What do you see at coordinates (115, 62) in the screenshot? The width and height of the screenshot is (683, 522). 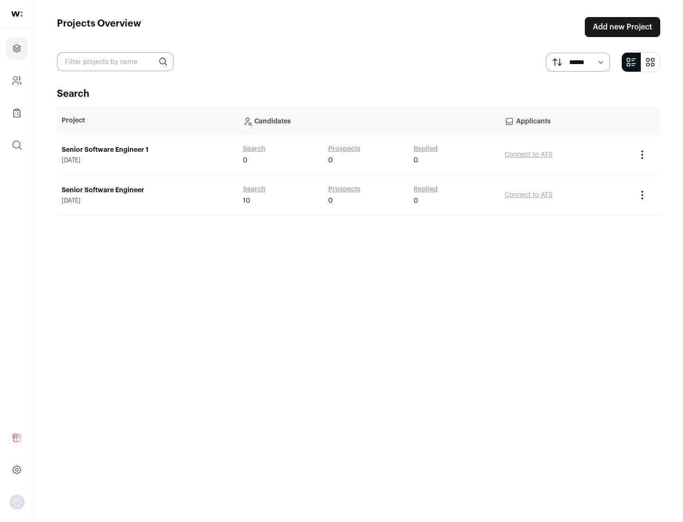 I see `input: Filter projects by name` at bounding box center [115, 62].